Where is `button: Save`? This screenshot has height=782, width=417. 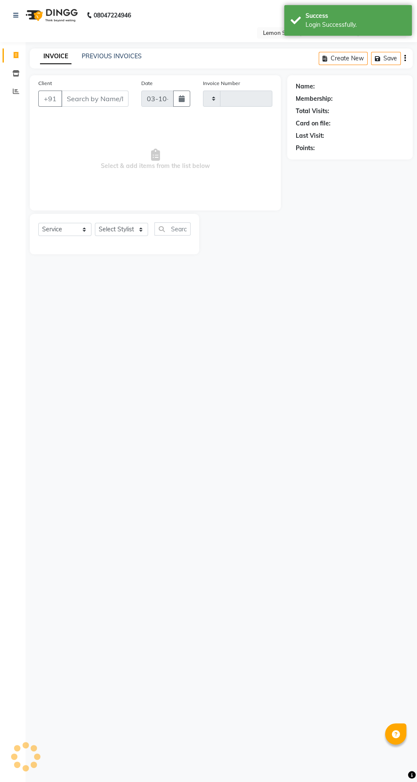
button: Save is located at coordinates (386, 58).